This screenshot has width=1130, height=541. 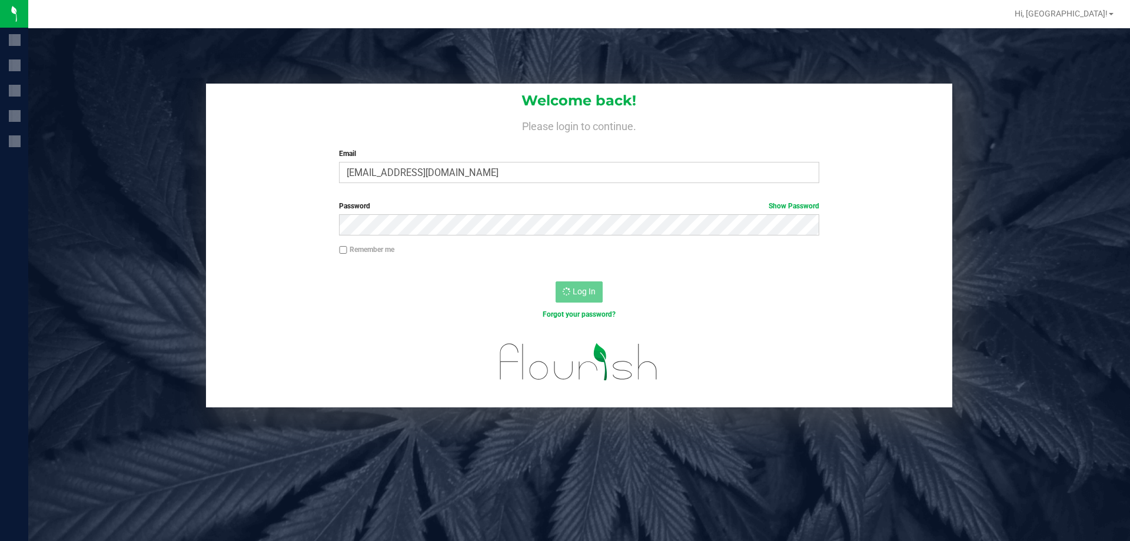 I want to click on label: Email, so click(x=579, y=154).